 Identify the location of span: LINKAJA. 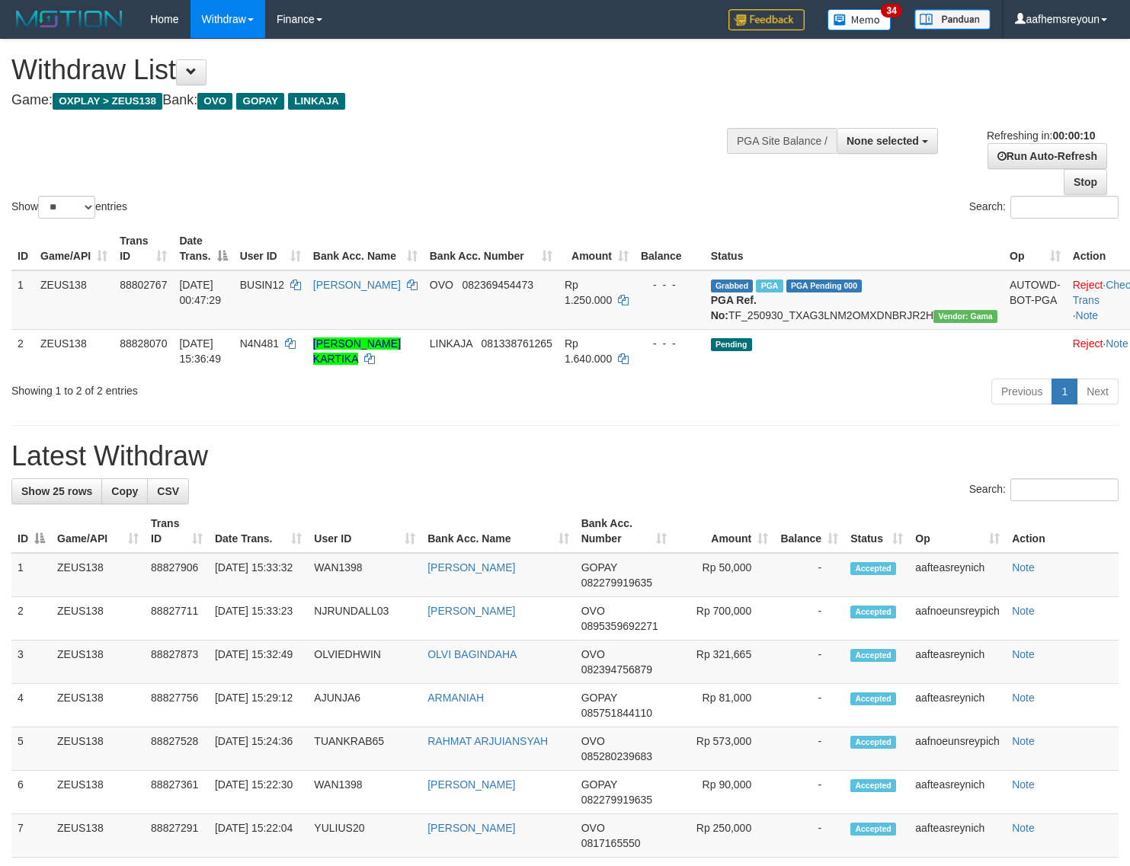
(451, 344).